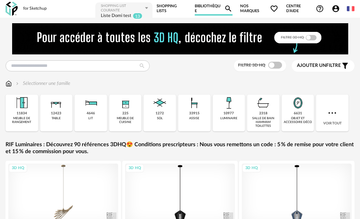 This screenshot has height=219, width=360. Describe the element at coordinates (263, 103) in the screenshot. I see `img: Salle%20de%20bain.png` at that location.